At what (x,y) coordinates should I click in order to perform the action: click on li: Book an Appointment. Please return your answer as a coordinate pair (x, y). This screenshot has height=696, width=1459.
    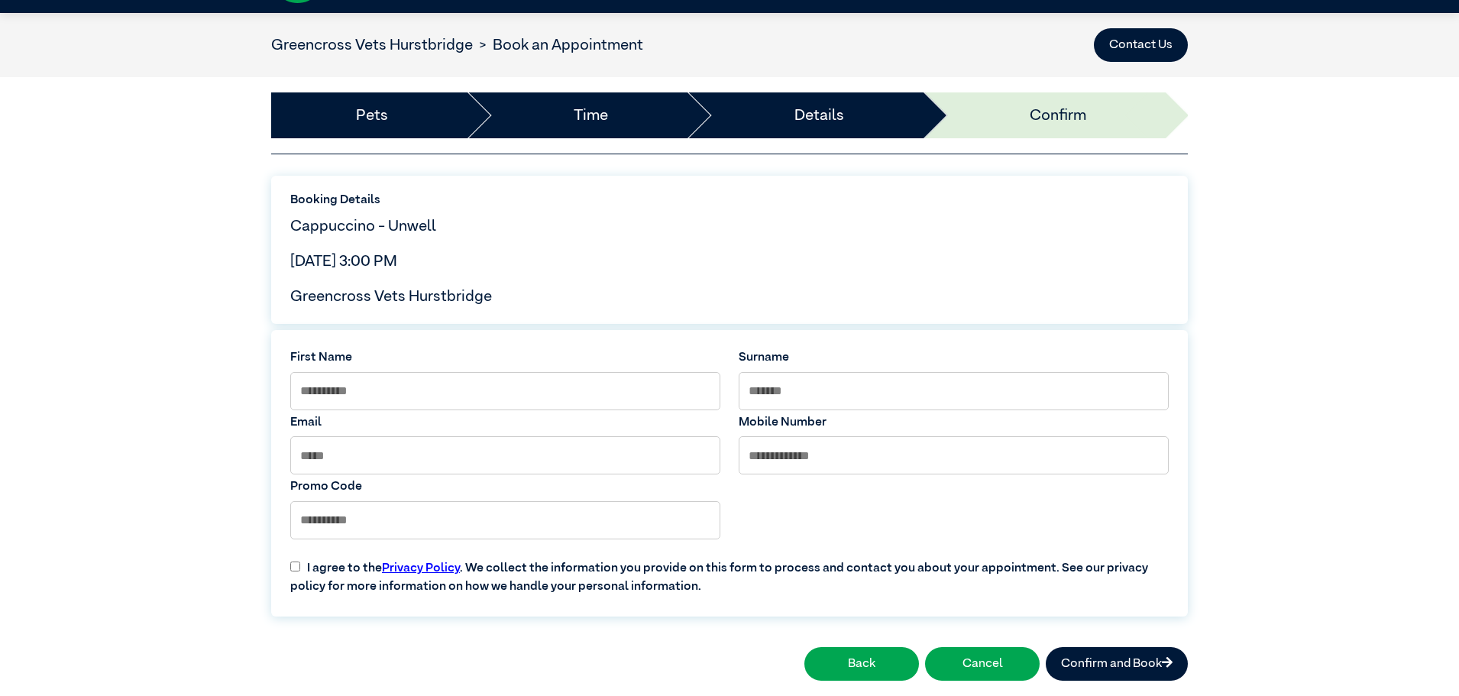
    Looking at the image, I should click on (557, 45).